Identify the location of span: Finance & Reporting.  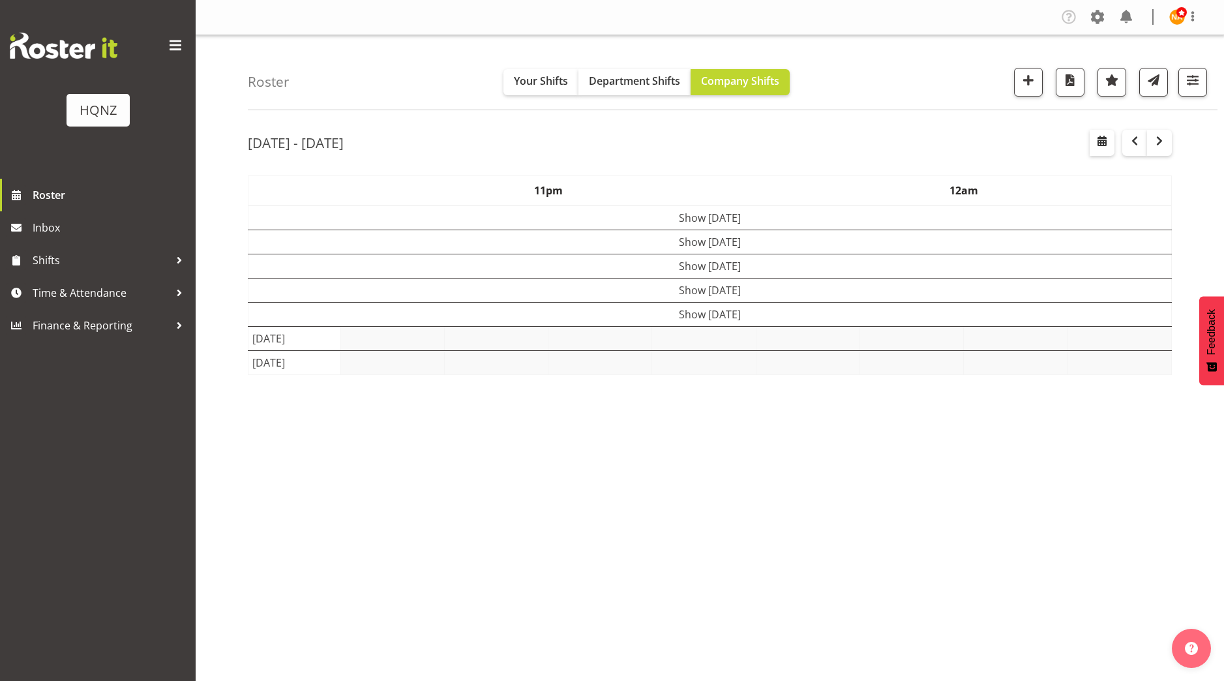
(101, 326).